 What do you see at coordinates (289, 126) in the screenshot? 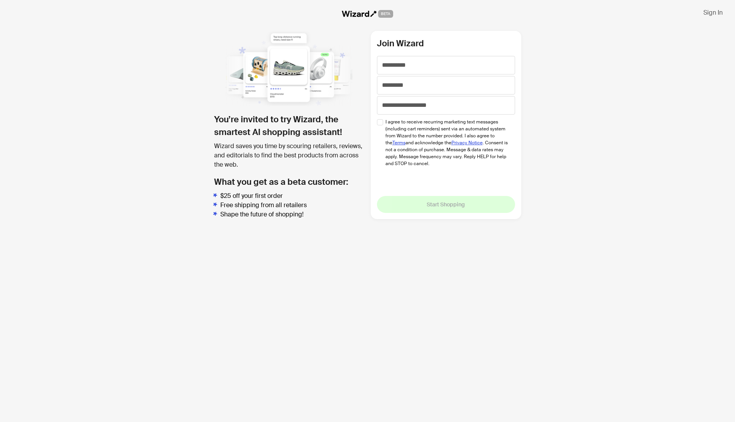
I see `h1: You’re invited to try Wizard, the smartest AI shopping assistant!` at bounding box center [289, 126].